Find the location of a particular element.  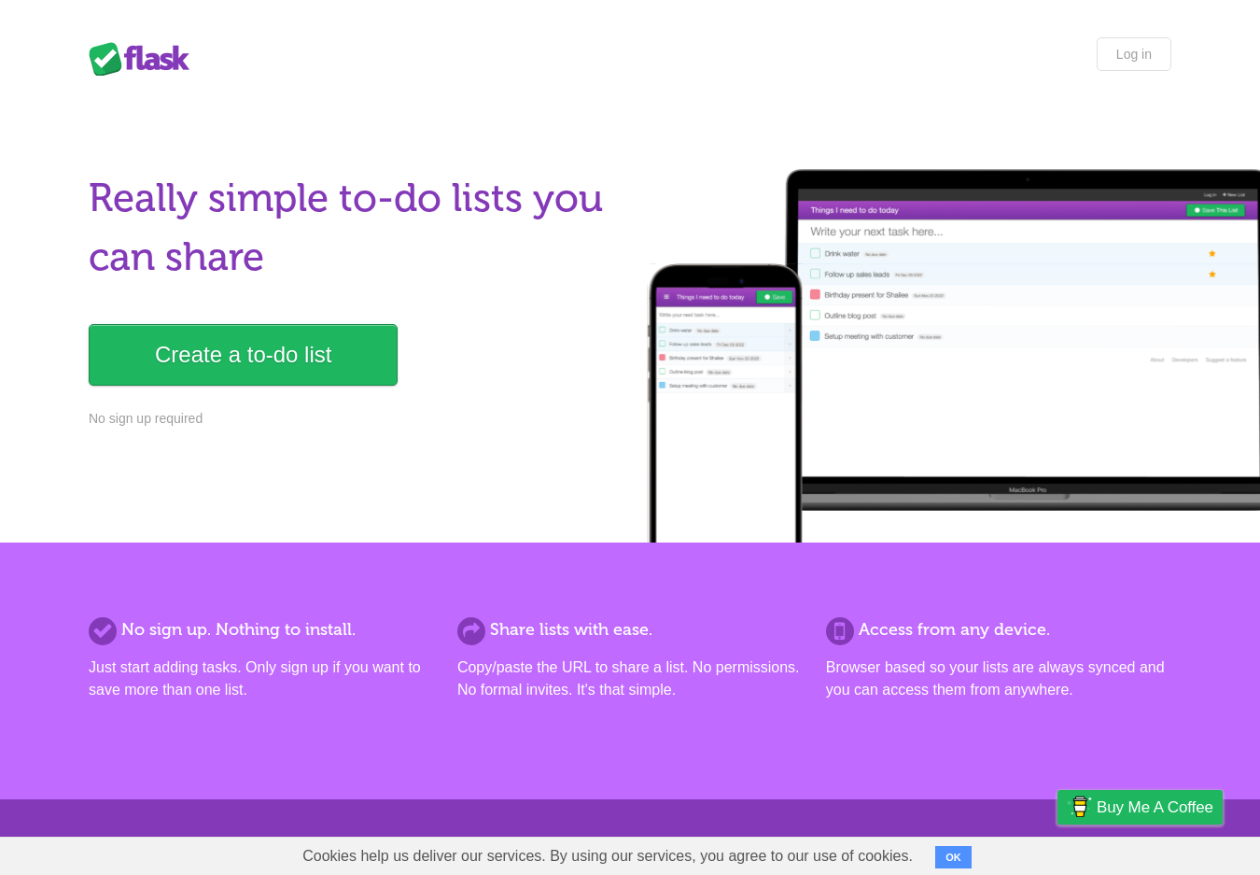

button: OK is located at coordinates (953, 857).